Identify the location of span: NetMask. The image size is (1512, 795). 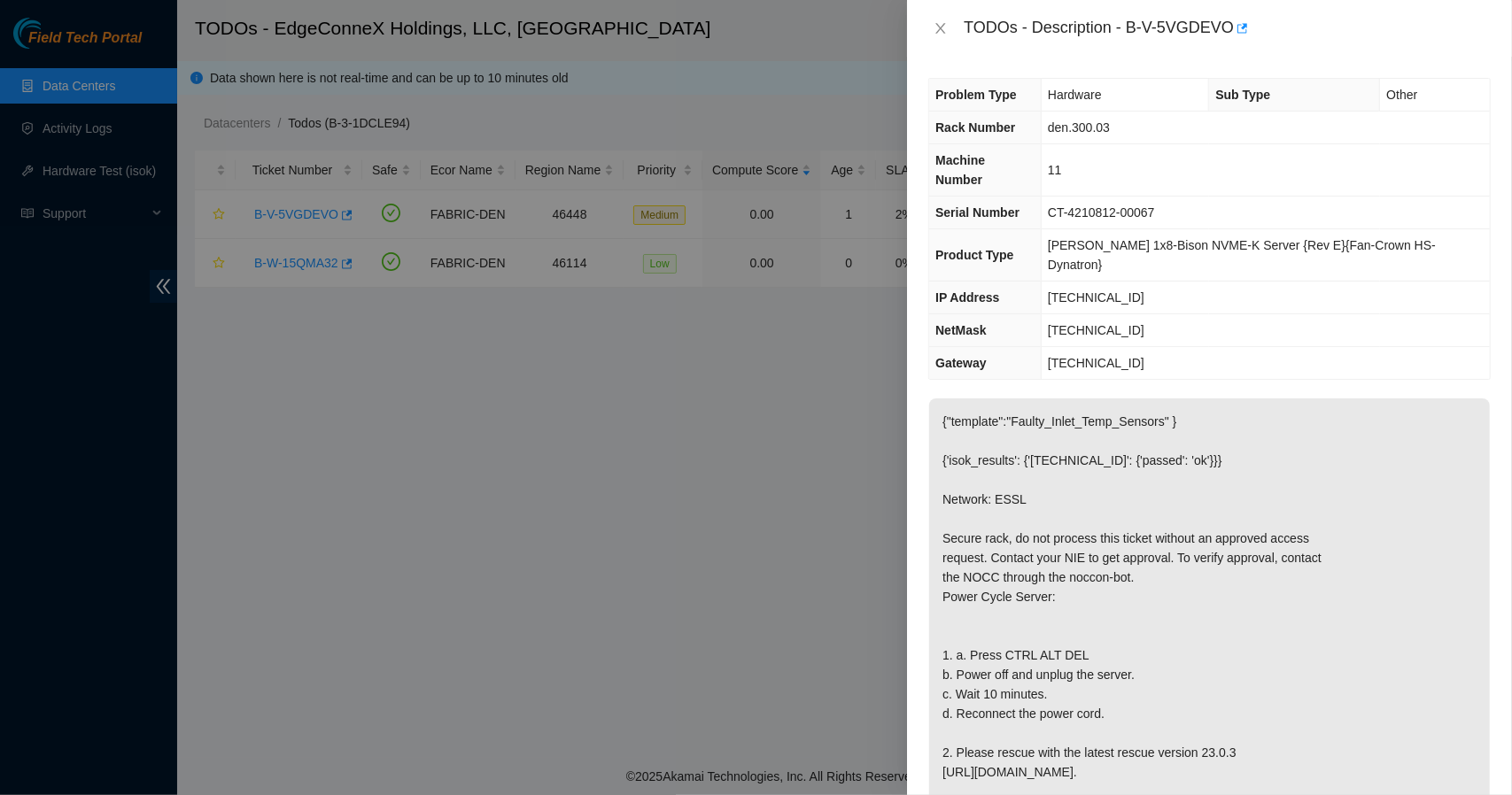
(961, 330).